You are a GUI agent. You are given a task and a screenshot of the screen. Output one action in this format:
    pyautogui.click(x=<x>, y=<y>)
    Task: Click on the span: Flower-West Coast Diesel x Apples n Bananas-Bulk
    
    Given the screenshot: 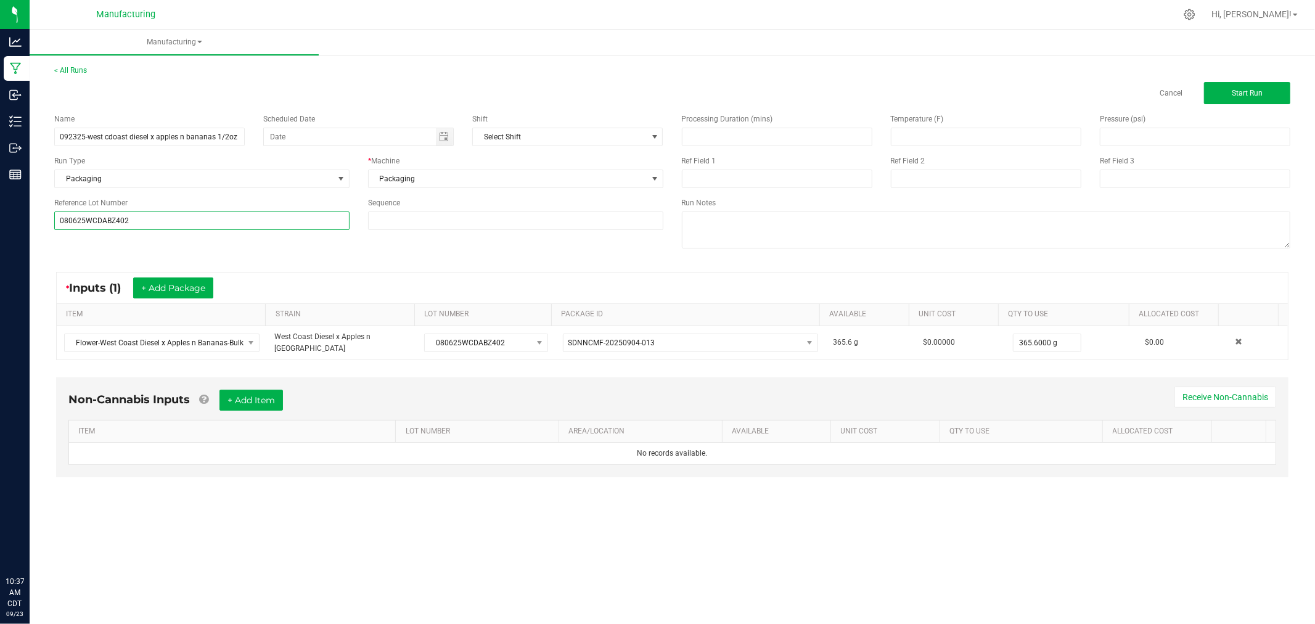 What is the action you would take?
    pyautogui.click(x=154, y=343)
    